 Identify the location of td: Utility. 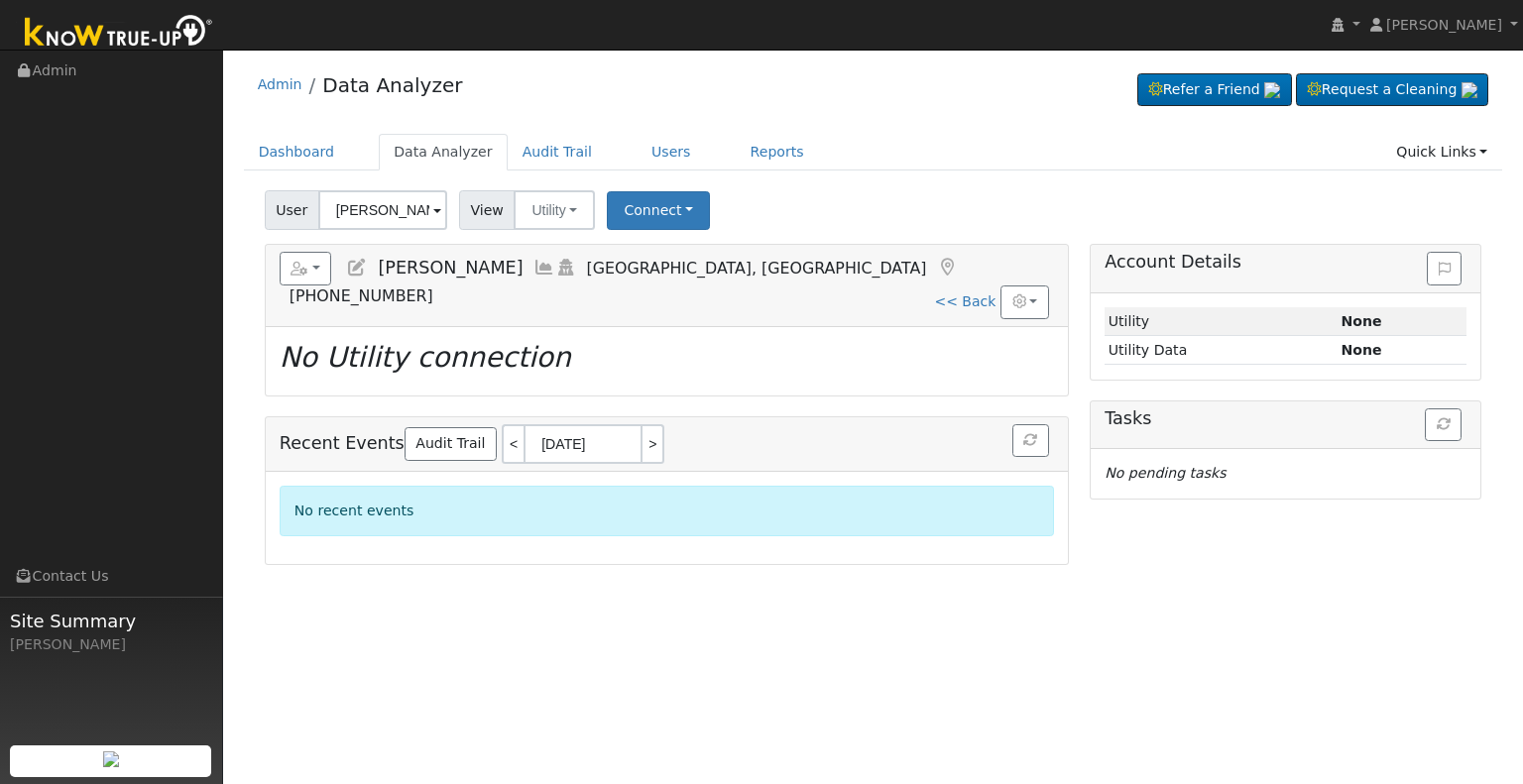
(1220, 321).